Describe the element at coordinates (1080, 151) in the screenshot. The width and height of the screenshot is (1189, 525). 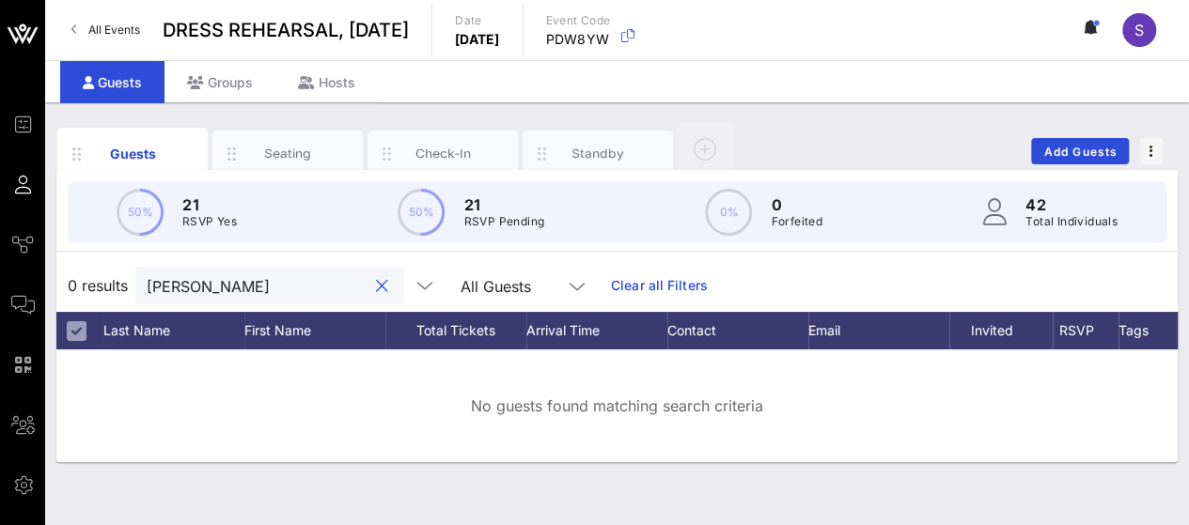
I see `span: Add Guests` at that location.